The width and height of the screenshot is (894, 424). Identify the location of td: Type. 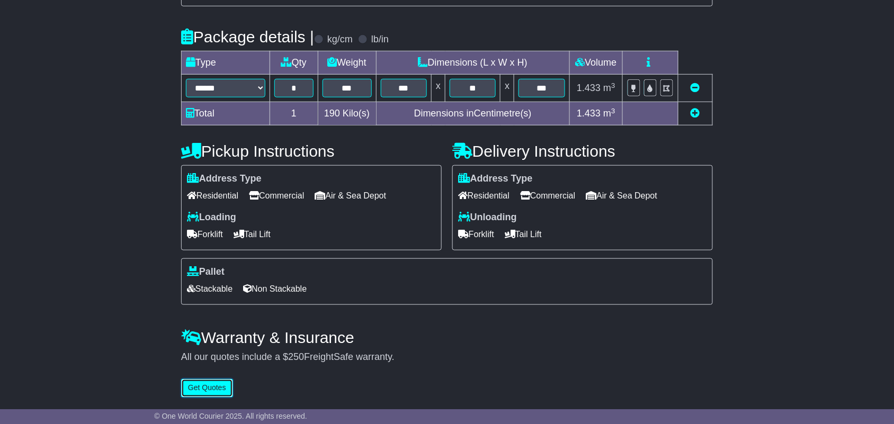
(226, 63).